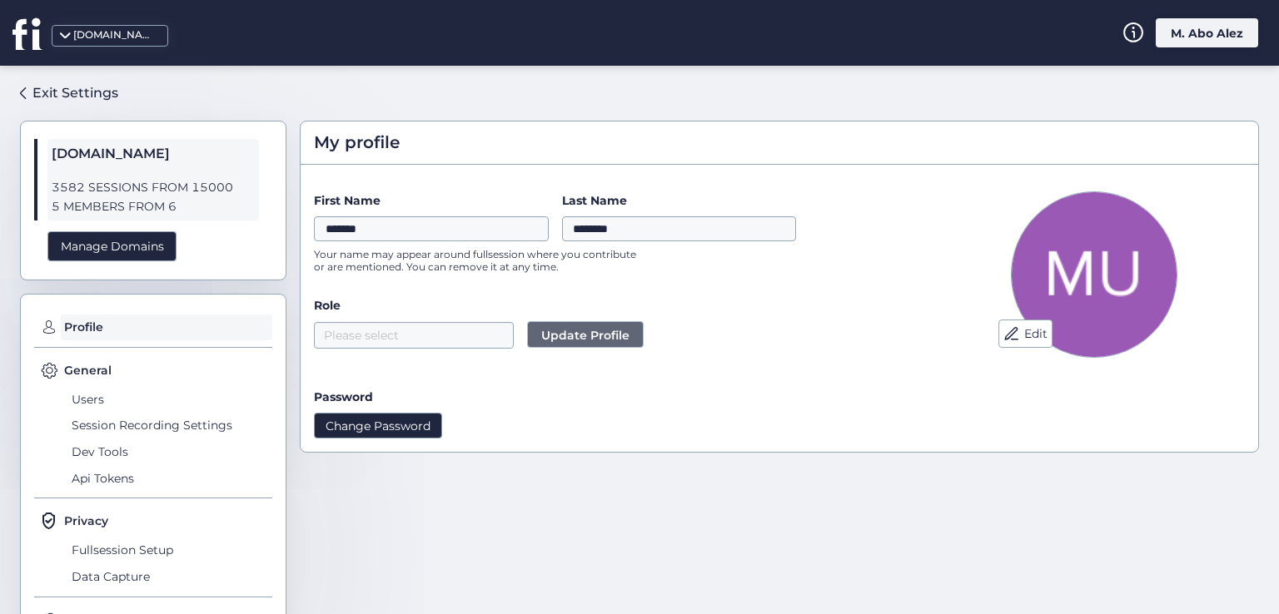 Image resolution: width=1279 pixels, height=614 pixels. Describe the element at coordinates (679, 201) in the screenshot. I see `label: Last Name` at that location.